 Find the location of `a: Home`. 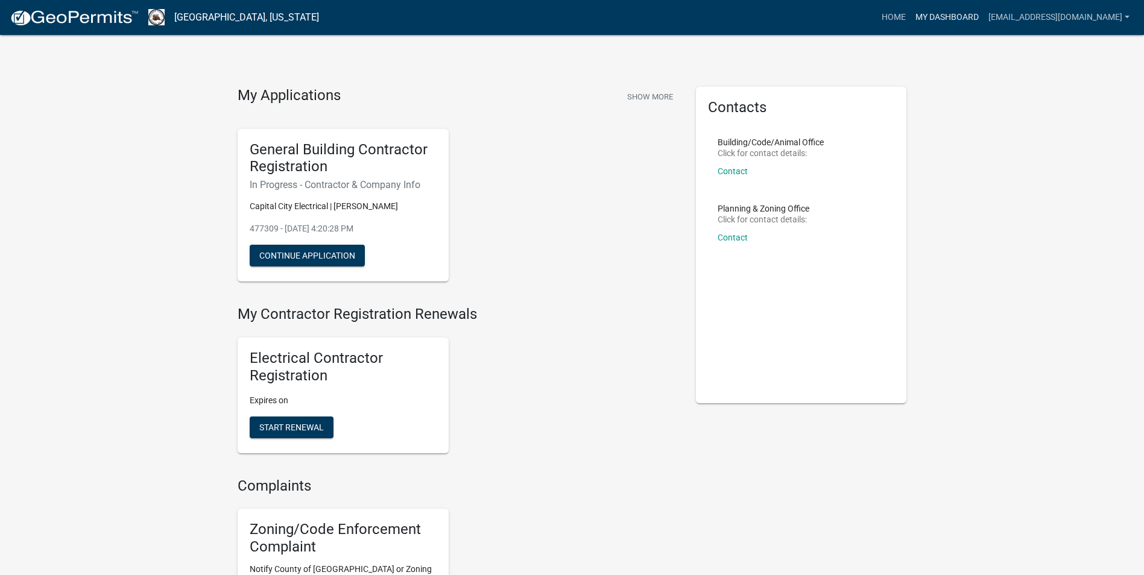

a: Home is located at coordinates (894, 17).